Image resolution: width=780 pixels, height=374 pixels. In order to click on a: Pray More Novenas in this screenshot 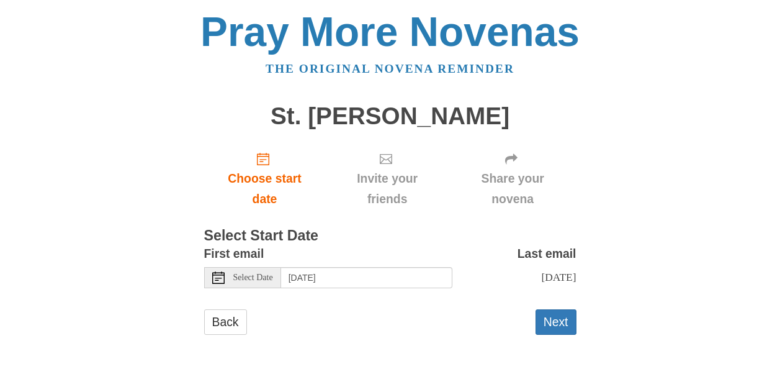, I will do `click(390, 32)`.